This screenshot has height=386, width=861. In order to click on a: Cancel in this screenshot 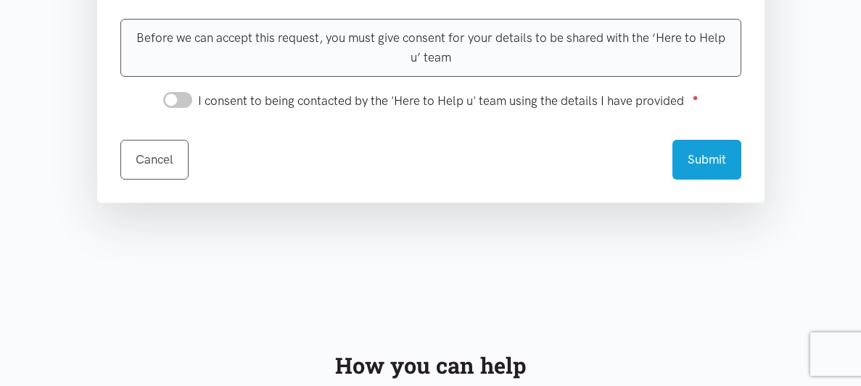, I will do `click(154, 160)`.